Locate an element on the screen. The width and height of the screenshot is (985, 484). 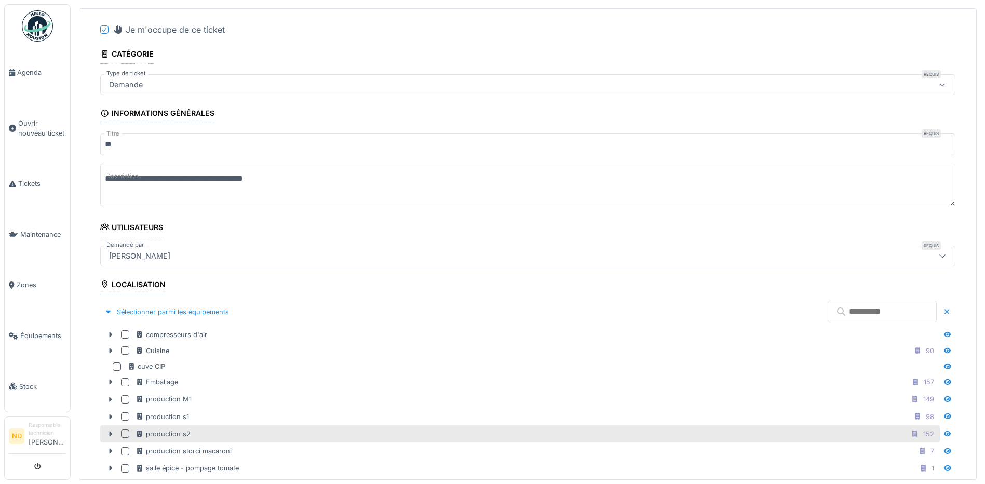
label: Titre is located at coordinates (113, 133).